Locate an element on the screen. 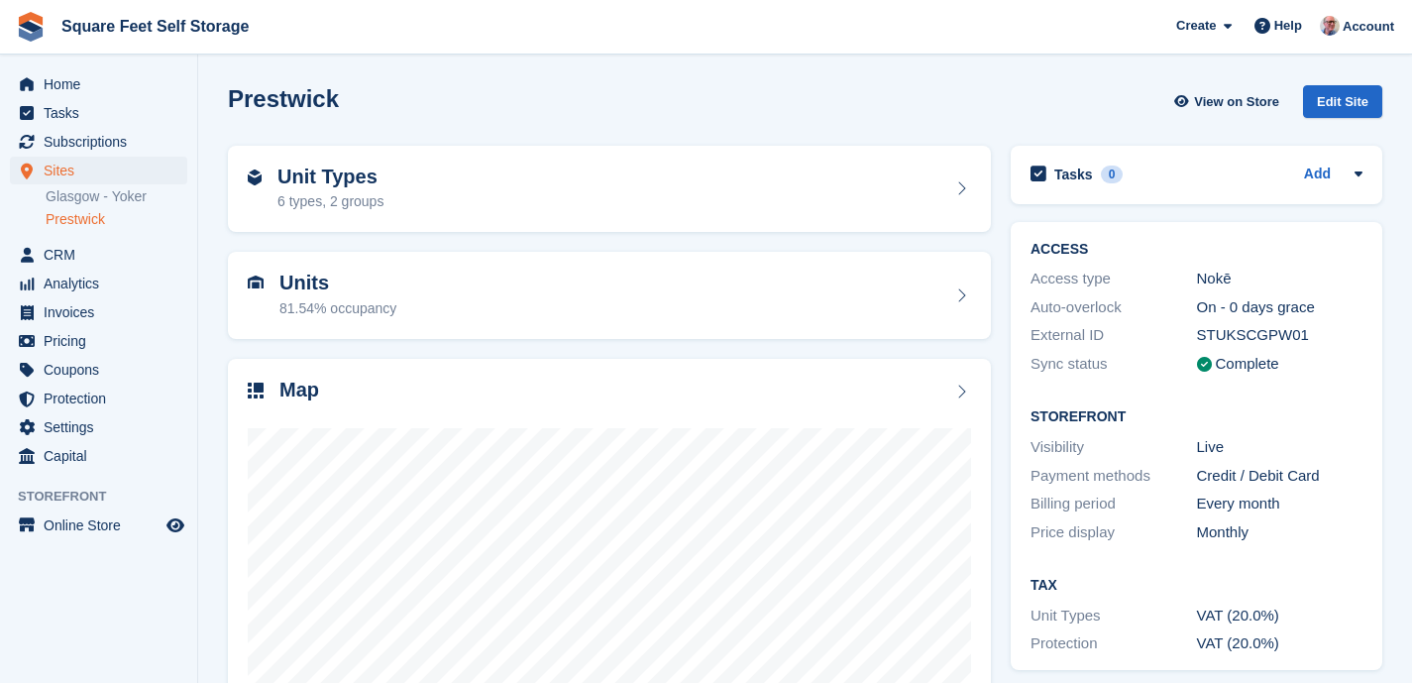  div: 0 is located at coordinates (1112, 174).